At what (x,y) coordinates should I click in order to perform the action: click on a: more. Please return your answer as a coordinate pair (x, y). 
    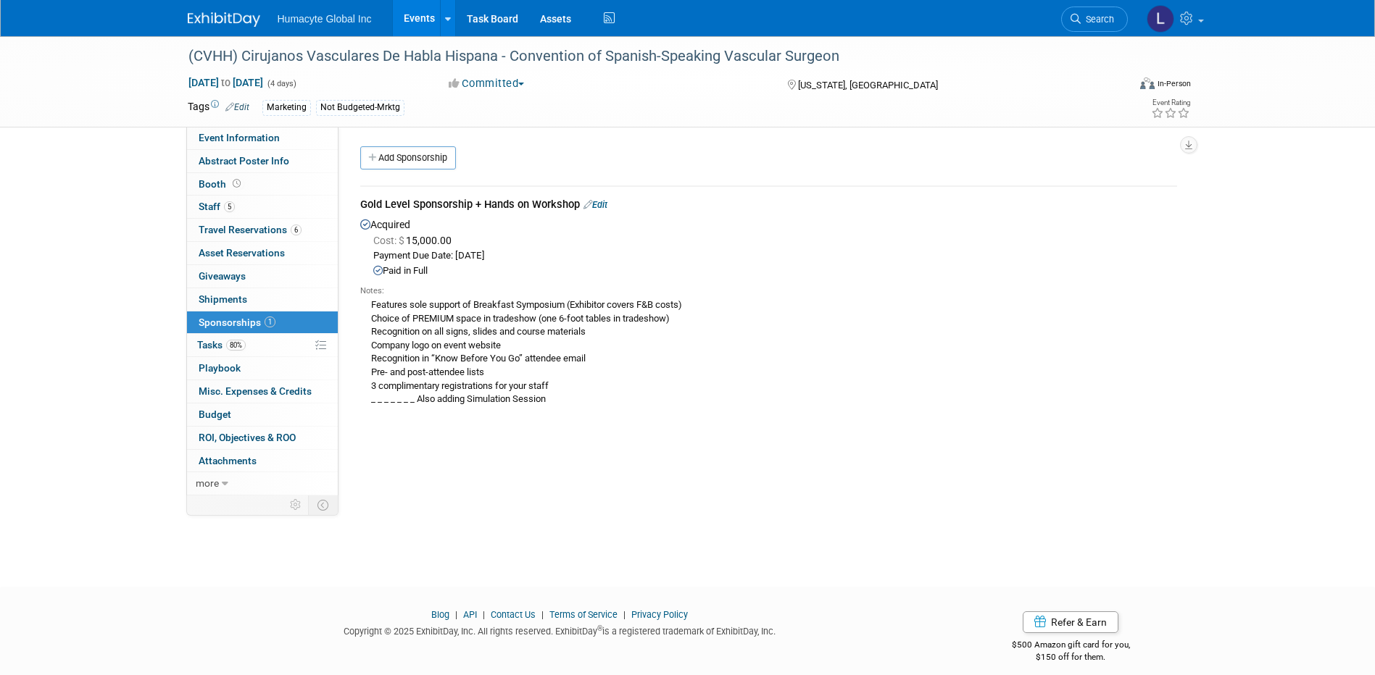
    Looking at the image, I should click on (262, 483).